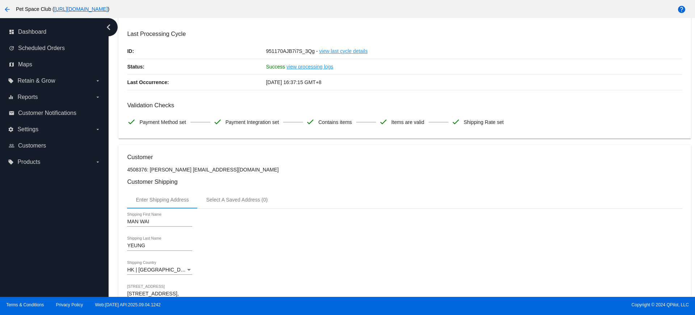 The width and height of the screenshot is (695, 315). Describe the element at coordinates (405, 181) in the screenshot. I see `h3: Customer Shipping` at that location.